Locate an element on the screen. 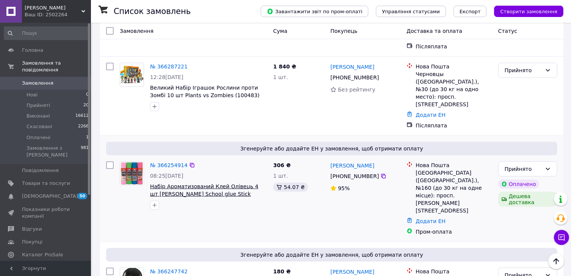 The width and height of the screenshot is (571, 276). span: 1 840 ₴ is located at coordinates (284, 67).